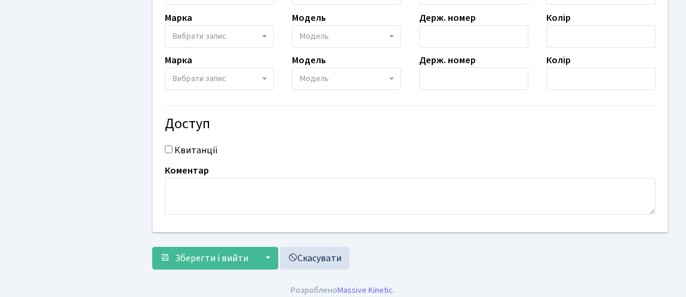 This screenshot has width=686, height=297. I want to click on div: Розроблено ., so click(343, 291).